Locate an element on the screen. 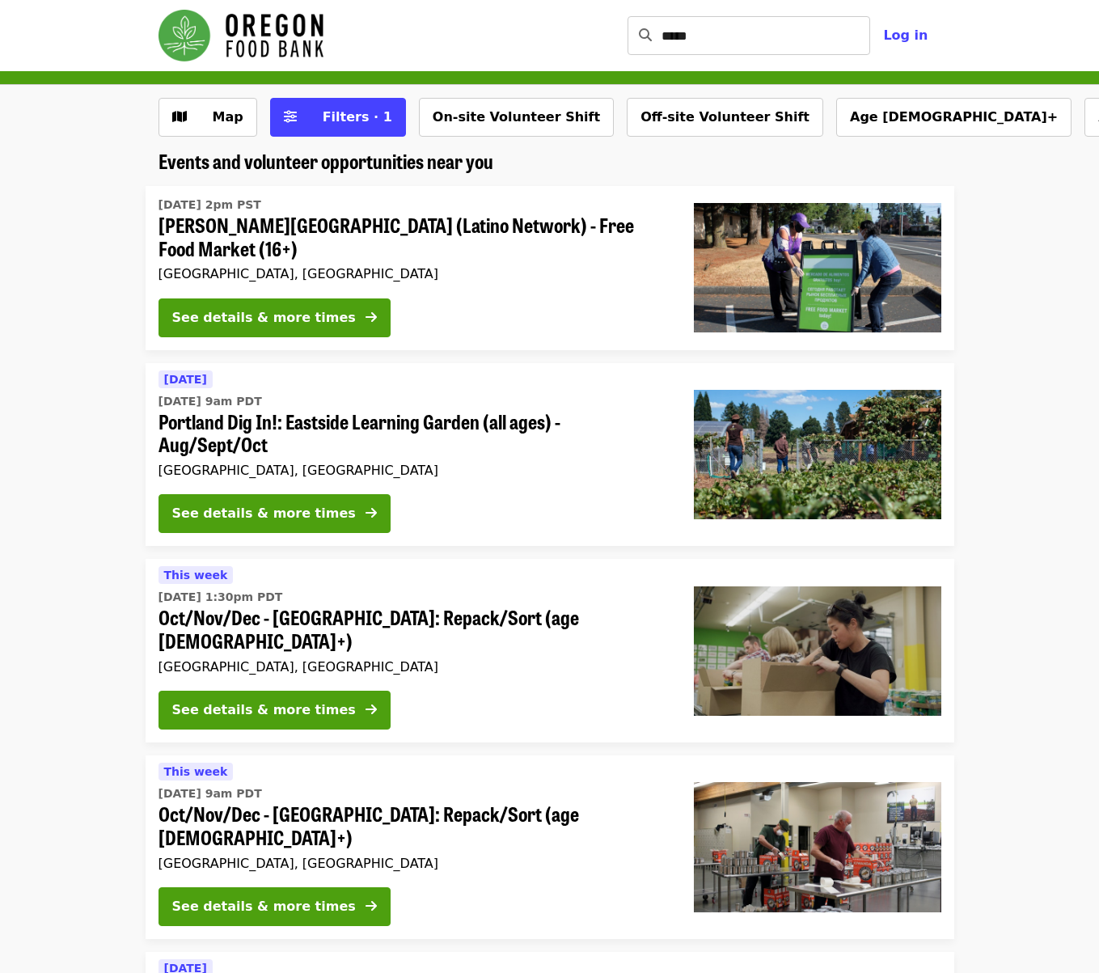 Image resolution: width=1099 pixels, height=973 pixels. i: map icon is located at coordinates (180, 116).